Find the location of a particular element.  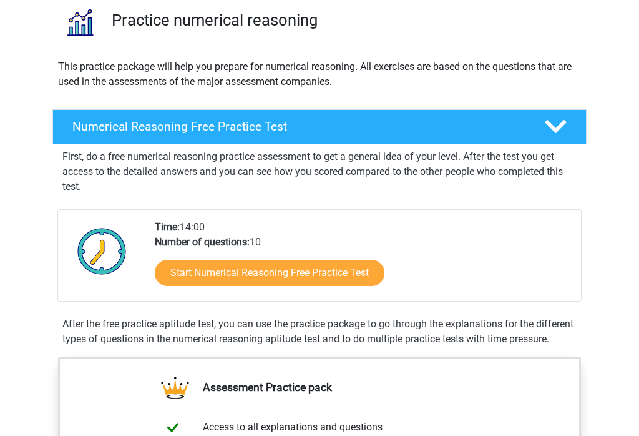

img: Clock is located at coordinates (102, 252).